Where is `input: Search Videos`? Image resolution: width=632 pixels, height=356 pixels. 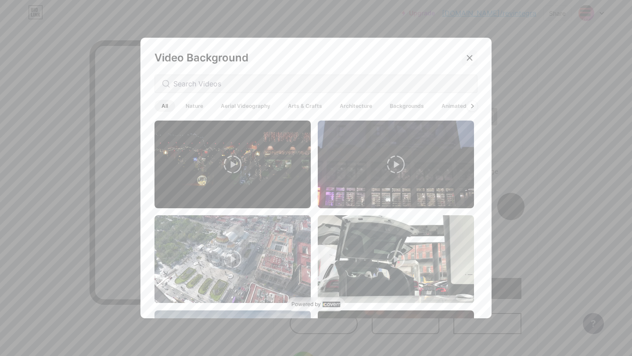
input: Search Videos is located at coordinates (322, 84).